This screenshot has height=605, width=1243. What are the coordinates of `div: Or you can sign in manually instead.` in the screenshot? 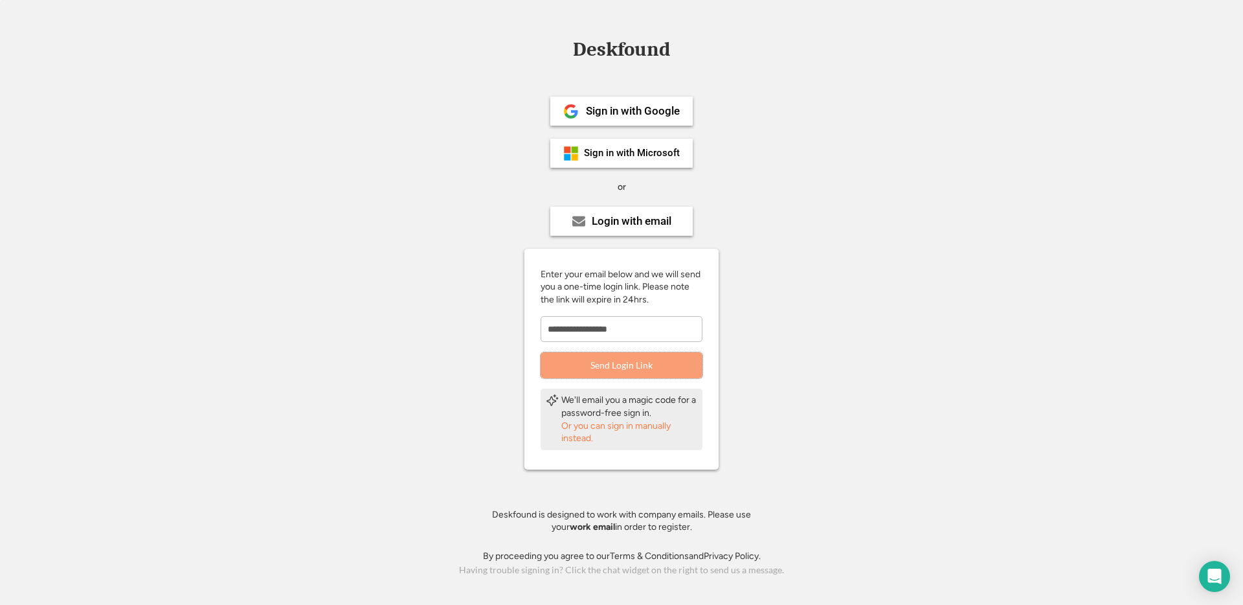 It's located at (629, 432).